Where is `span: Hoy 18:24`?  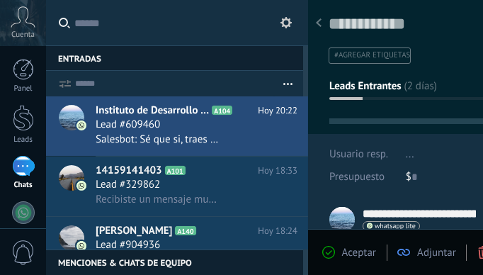 span: Hoy 18:24 is located at coordinates (277, 231).